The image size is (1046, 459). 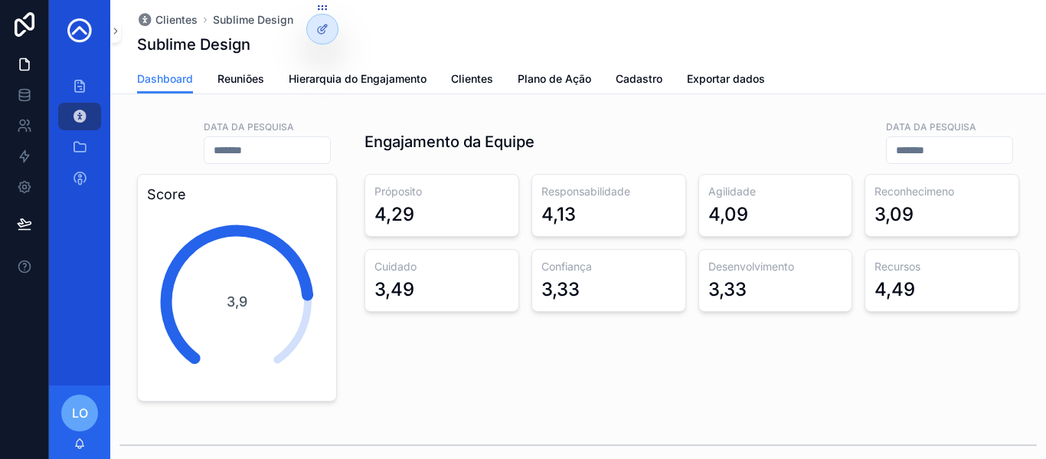 What do you see at coordinates (394, 289) in the screenshot?
I see `div: 3,49` at bounding box center [394, 289].